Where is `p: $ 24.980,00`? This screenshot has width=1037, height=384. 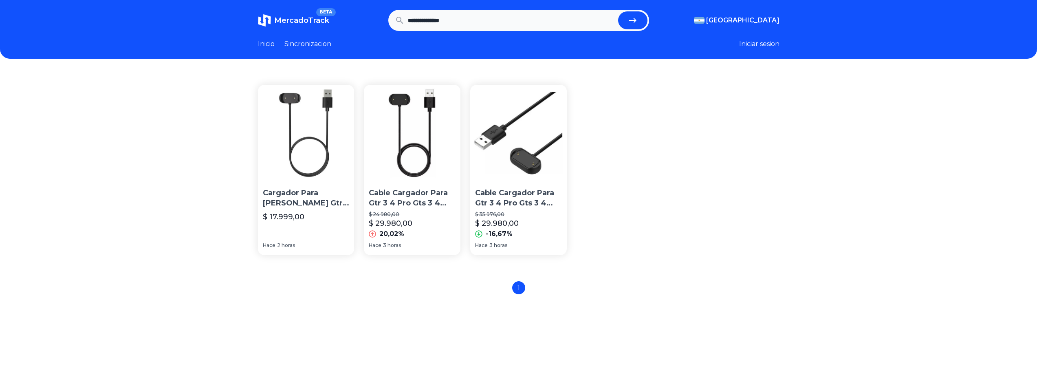 p: $ 24.980,00 is located at coordinates (412, 214).